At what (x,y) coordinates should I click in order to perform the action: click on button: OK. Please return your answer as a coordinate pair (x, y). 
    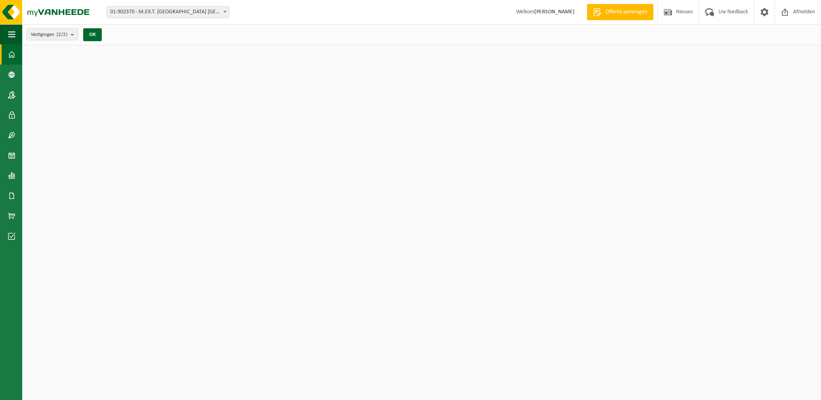
    Looking at the image, I should click on (92, 35).